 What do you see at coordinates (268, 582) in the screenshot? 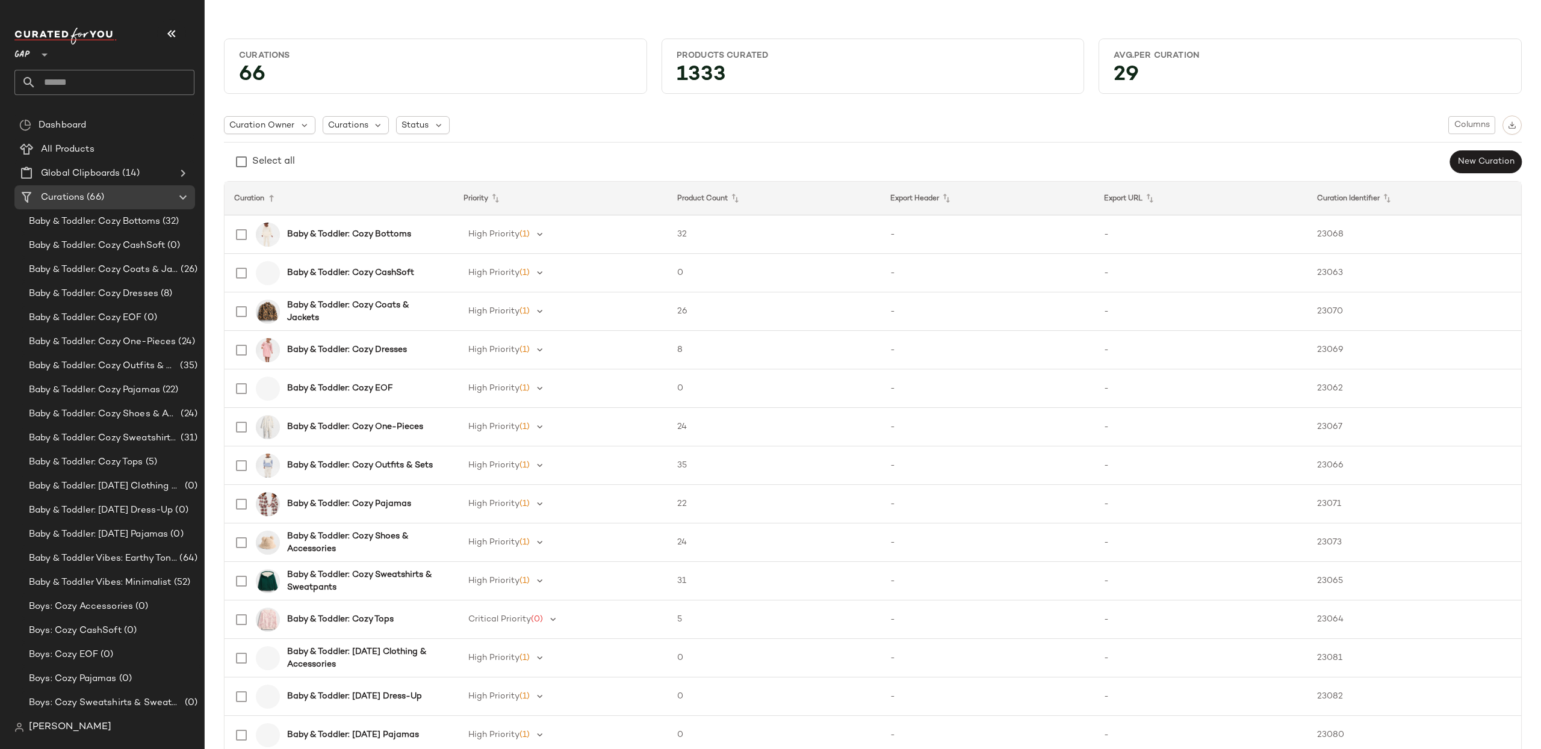
I see `img: cn59877305.jpg` at bounding box center [268, 582].